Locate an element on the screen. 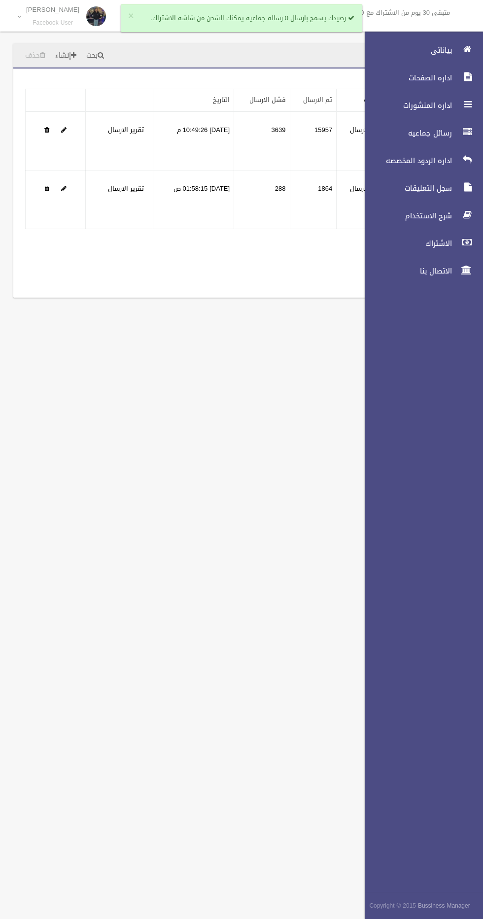  a: فشل الارسال is located at coordinates (268, 100).